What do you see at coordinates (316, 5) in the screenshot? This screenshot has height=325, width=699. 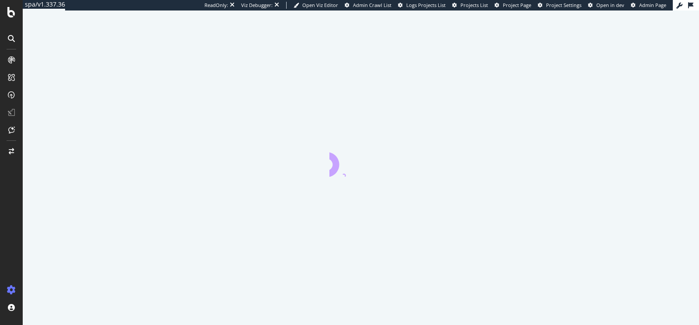 I see `a: Open Viz Editor` at bounding box center [316, 5].